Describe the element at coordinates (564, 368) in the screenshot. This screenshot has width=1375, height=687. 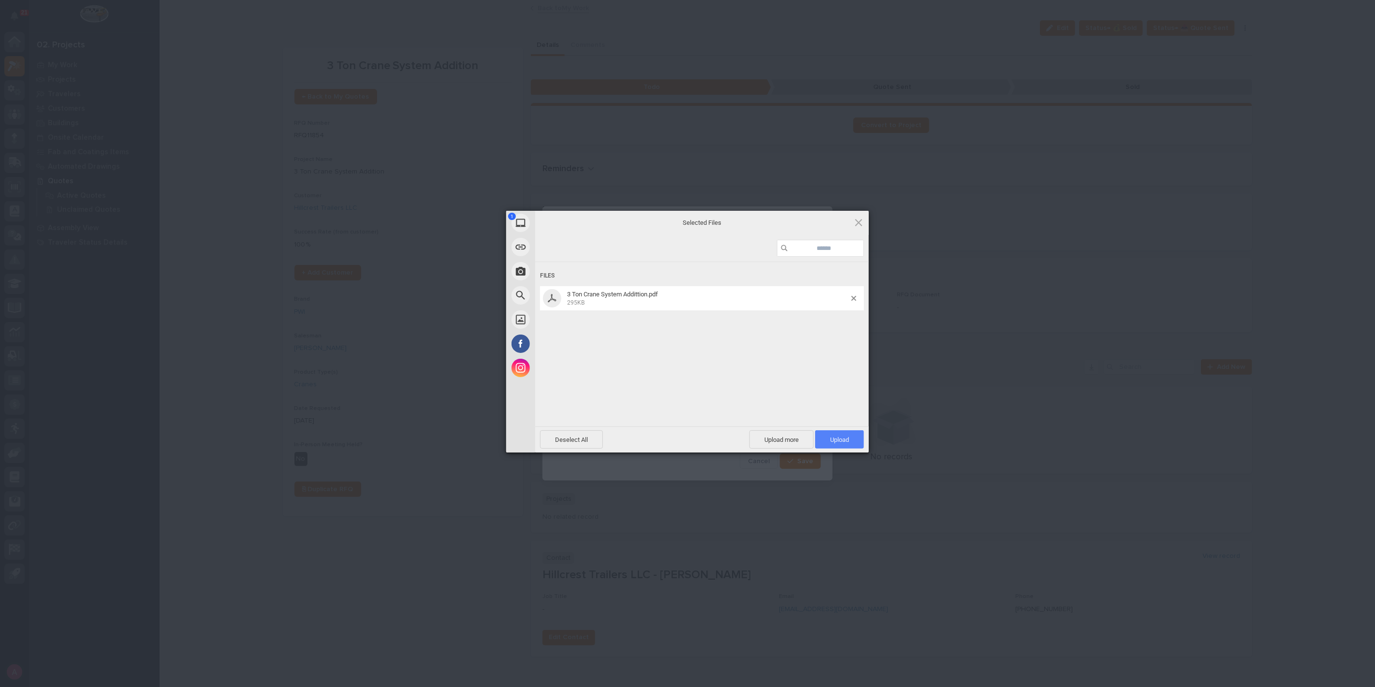
I see `div: Instagram` at that location.